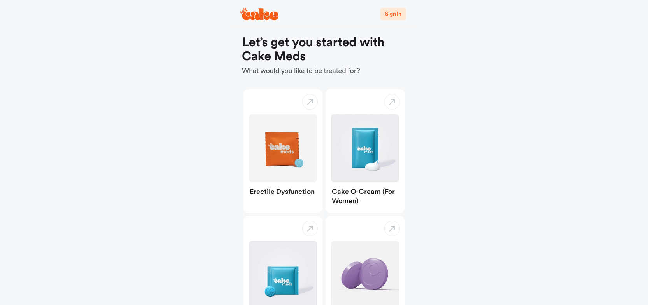 The height and width of the screenshot is (305, 648). I want to click on img: Cake O-Cream (for Women), so click(365, 148).